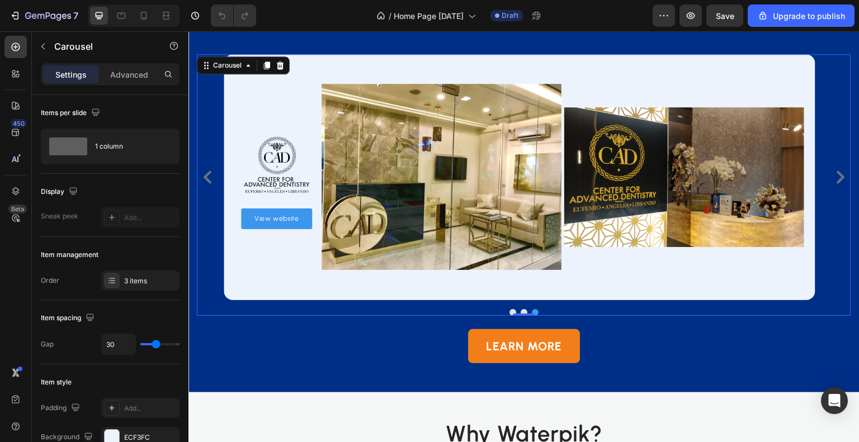  I want to click on p: Carousel, so click(102, 46).